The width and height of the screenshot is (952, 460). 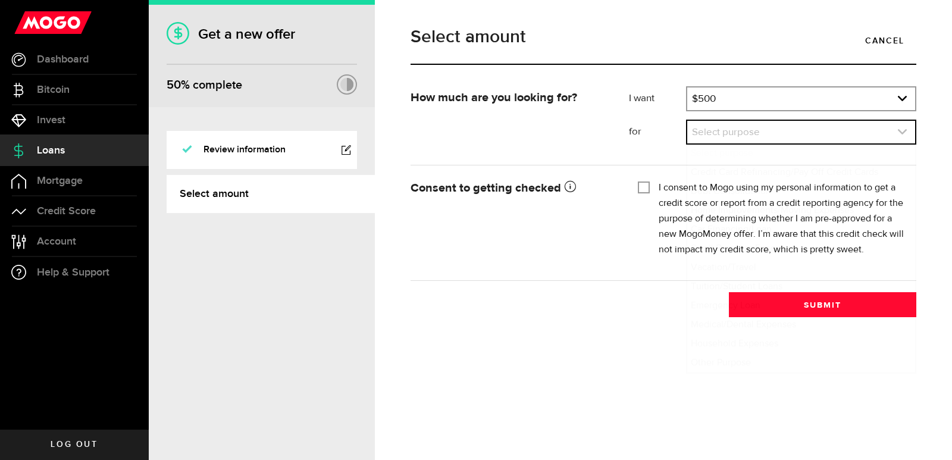 What do you see at coordinates (262, 34) in the screenshot?
I see `h1: Get a new offer` at bounding box center [262, 34].